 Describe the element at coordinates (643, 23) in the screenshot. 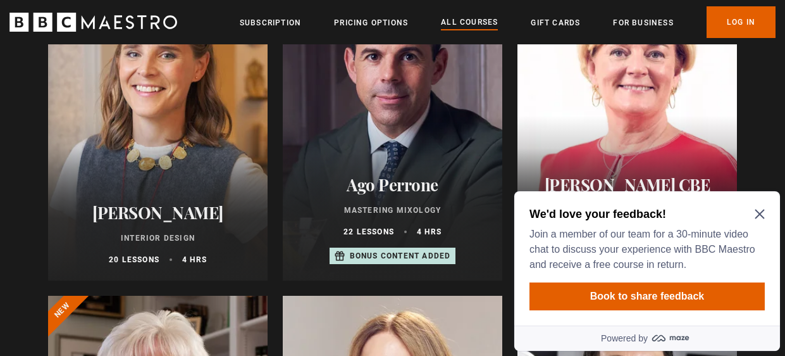

I see `a: For business` at that location.